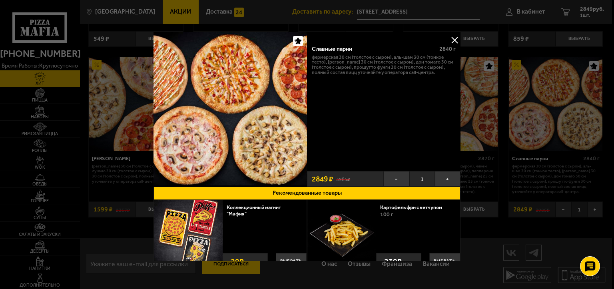 This screenshot has width=614, height=289. What do you see at coordinates (422, 179) in the screenshot?
I see `span: 1` at bounding box center [422, 179].